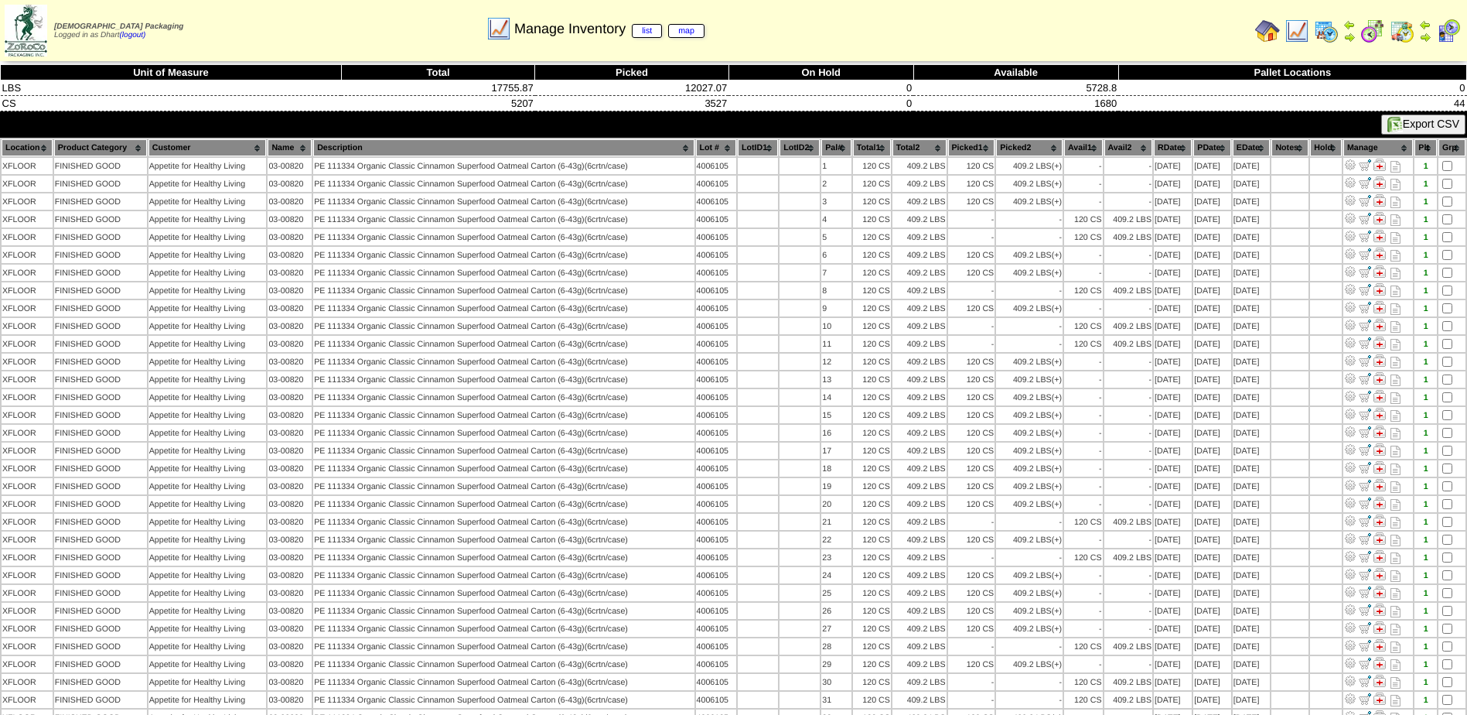 The width and height of the screenshot is (1467, 715). I want to click on th: Description, so click(503, 148).